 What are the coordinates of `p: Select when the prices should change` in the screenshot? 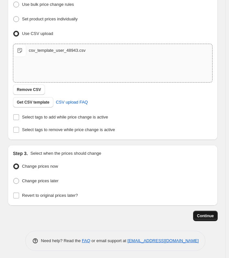 It's located at (66, 153).